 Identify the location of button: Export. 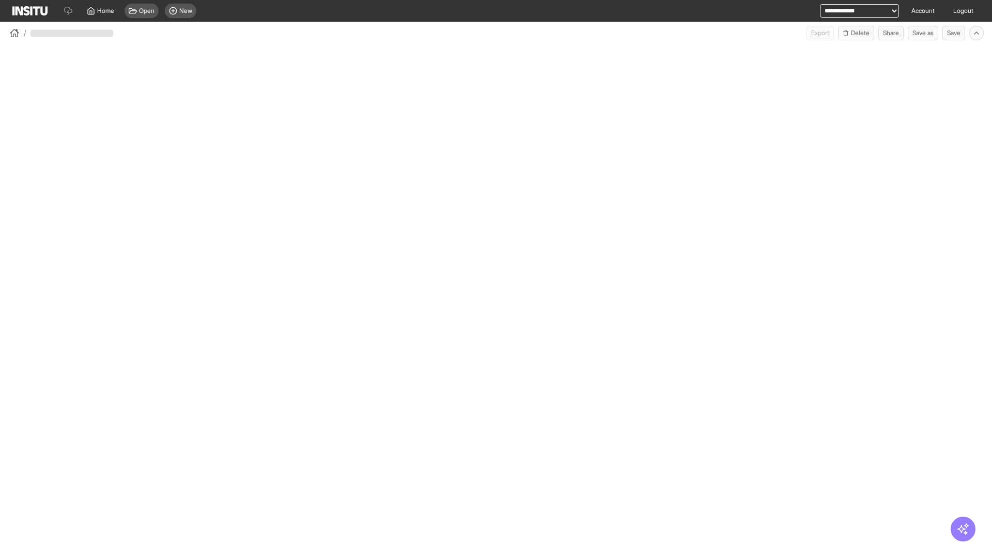
(820, 33).